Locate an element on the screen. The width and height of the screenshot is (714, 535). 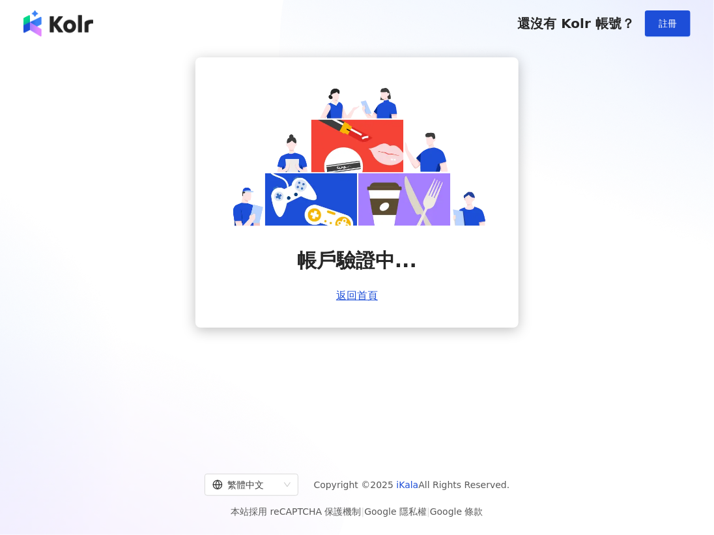
span: 本站採用 reCAPTCHA 保護機制 is located at coordinates (356, 512).